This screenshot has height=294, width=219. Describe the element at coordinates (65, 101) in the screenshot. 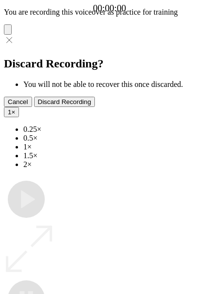

I see `button: Discard Recording` at that location.